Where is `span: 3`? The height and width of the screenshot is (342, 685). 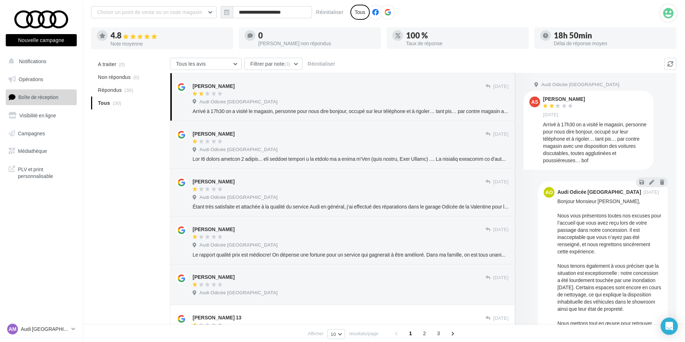
span: 3 is located at coordinates (439, 333).